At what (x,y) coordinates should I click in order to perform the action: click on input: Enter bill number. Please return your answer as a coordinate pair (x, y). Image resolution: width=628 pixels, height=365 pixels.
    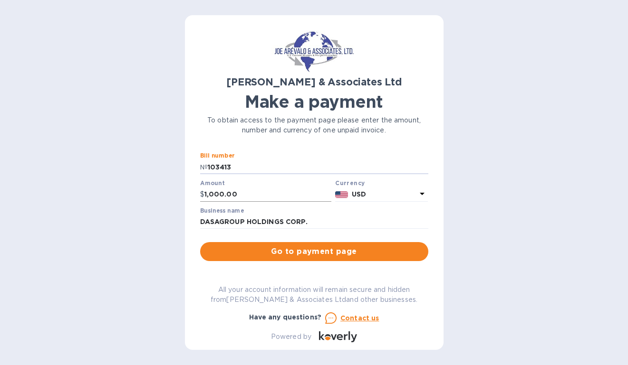
    Looking at the image, I should click on (318, 167).